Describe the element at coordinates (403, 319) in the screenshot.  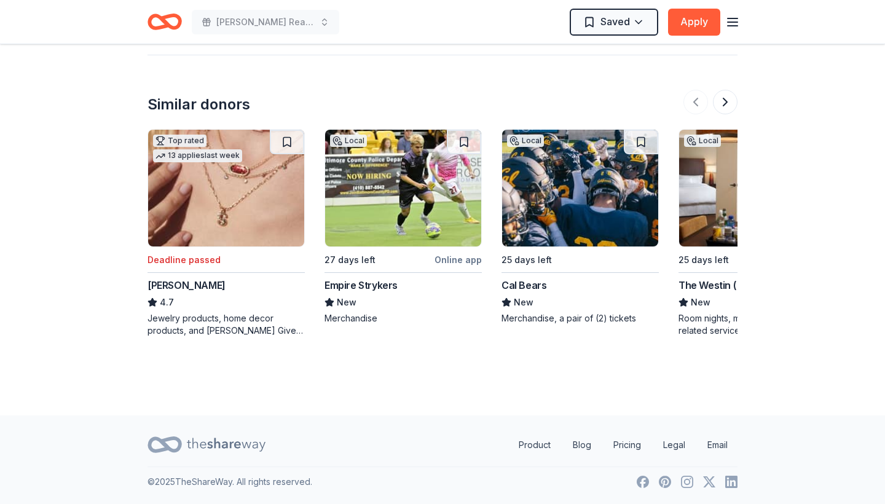
I see `div: Merchandise` at that location.